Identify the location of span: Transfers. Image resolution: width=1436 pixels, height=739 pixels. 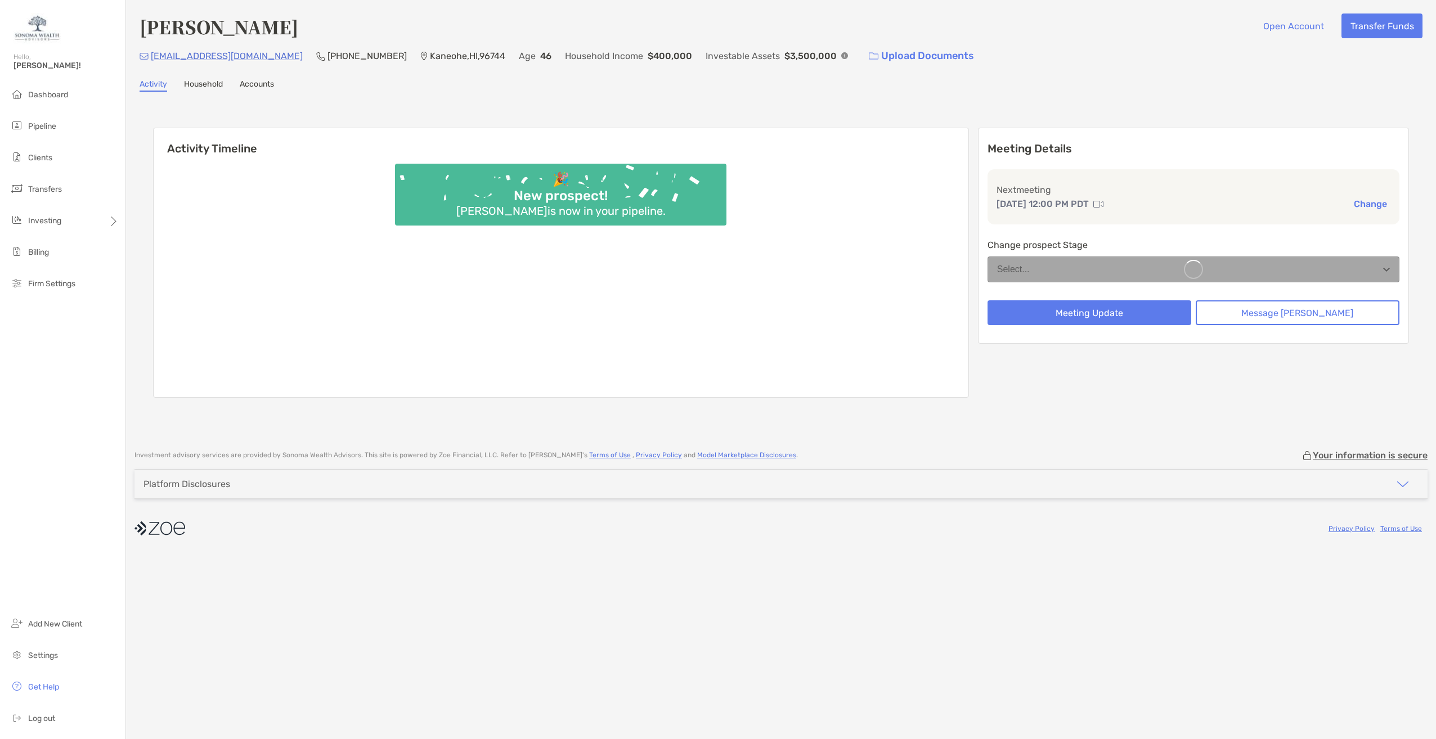
(45, 189).